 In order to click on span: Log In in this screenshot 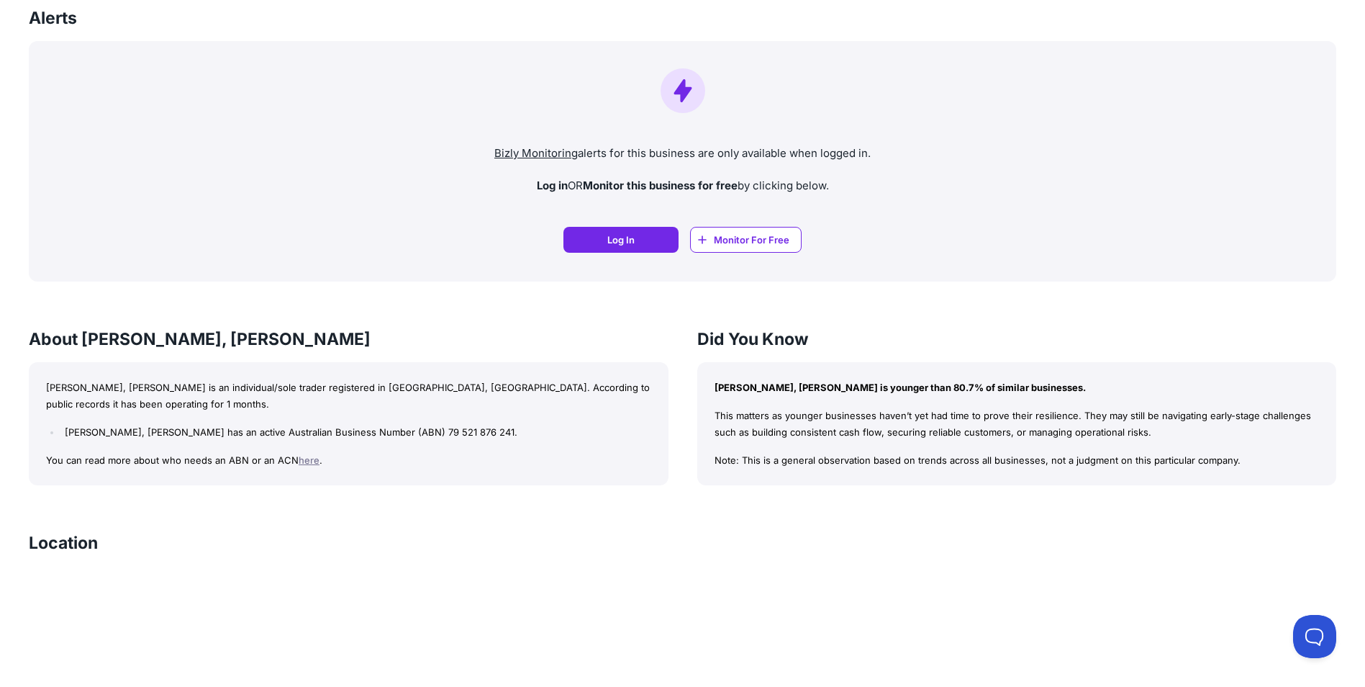, I will do `click(621, 240)`.